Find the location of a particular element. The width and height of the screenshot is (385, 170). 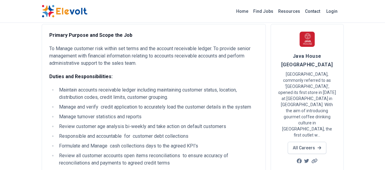

a: Home is located at coordinates (242, 11).